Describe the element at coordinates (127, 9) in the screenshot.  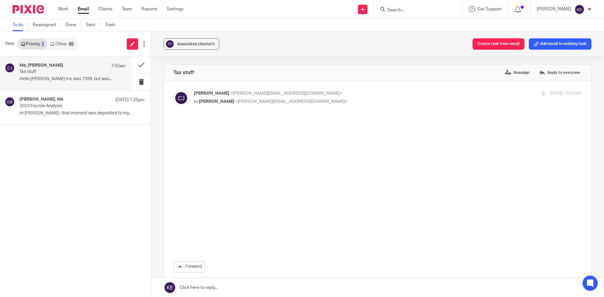
I see `a: Team` at that location.